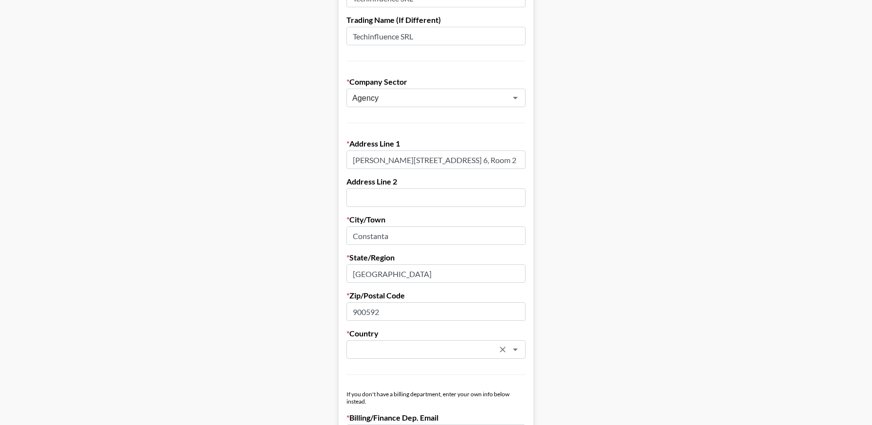 Image resolution: width=872 pixels, height=425 pixels. Describe the element at coordinates (436, 397) in the screenshot. I see `div: If you don't have a billing department, enter your own info below instead.` at that location.